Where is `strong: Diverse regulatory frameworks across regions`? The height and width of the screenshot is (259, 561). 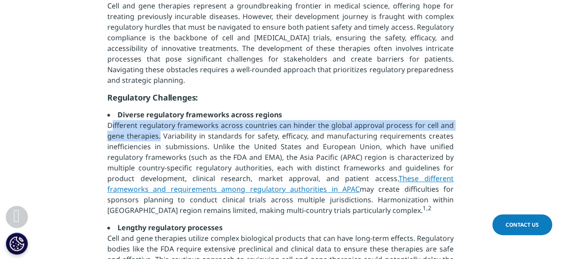
strong: Diverse regulatory frameworks across regions is located at coordinates (200, 115).